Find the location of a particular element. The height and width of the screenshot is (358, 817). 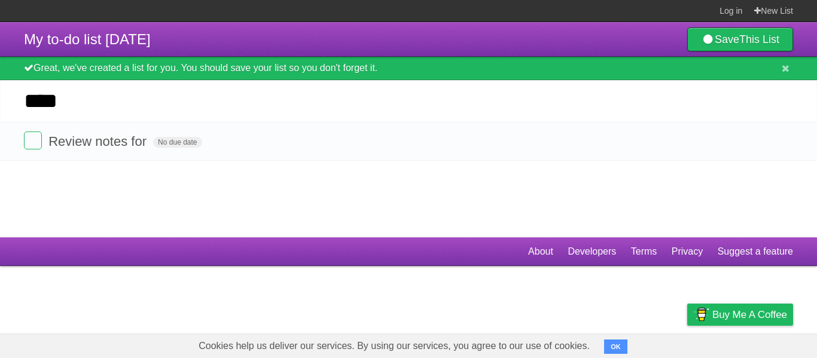

a: Suggest a feature is located at coordinates (756, 252).